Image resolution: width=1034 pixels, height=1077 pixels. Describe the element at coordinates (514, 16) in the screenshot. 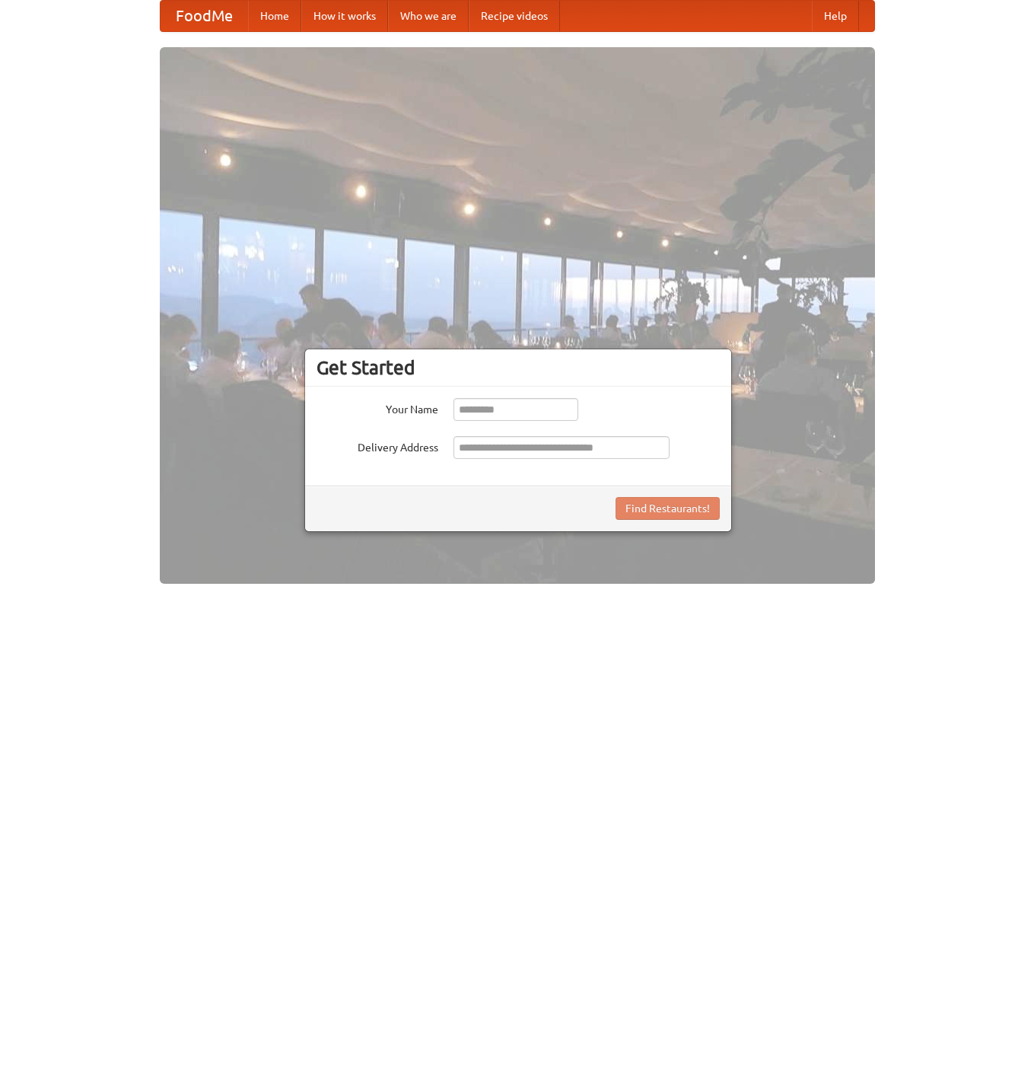

I see `a: Recipe videos` at that location.